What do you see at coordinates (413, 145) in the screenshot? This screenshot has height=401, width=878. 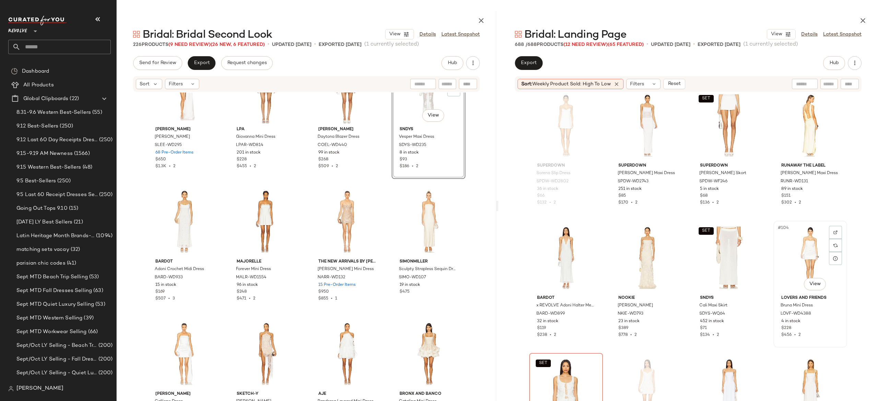 I see `span: SDYS-WD235` at bounding box center [413, 145].